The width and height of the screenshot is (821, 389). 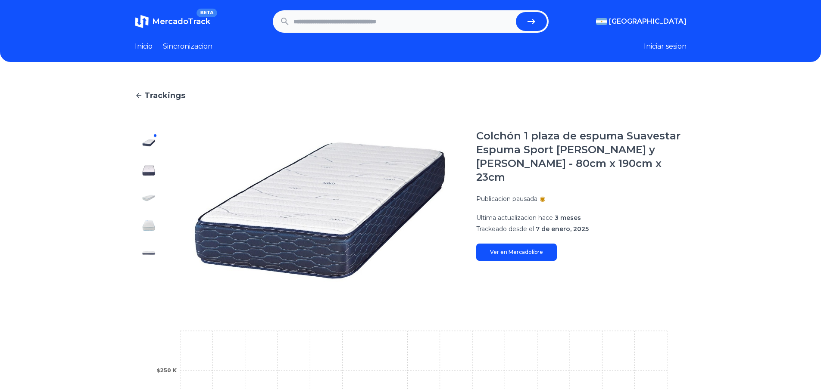 I want to click on a: MercadoTrackBETA, so click(x=172, y=22).